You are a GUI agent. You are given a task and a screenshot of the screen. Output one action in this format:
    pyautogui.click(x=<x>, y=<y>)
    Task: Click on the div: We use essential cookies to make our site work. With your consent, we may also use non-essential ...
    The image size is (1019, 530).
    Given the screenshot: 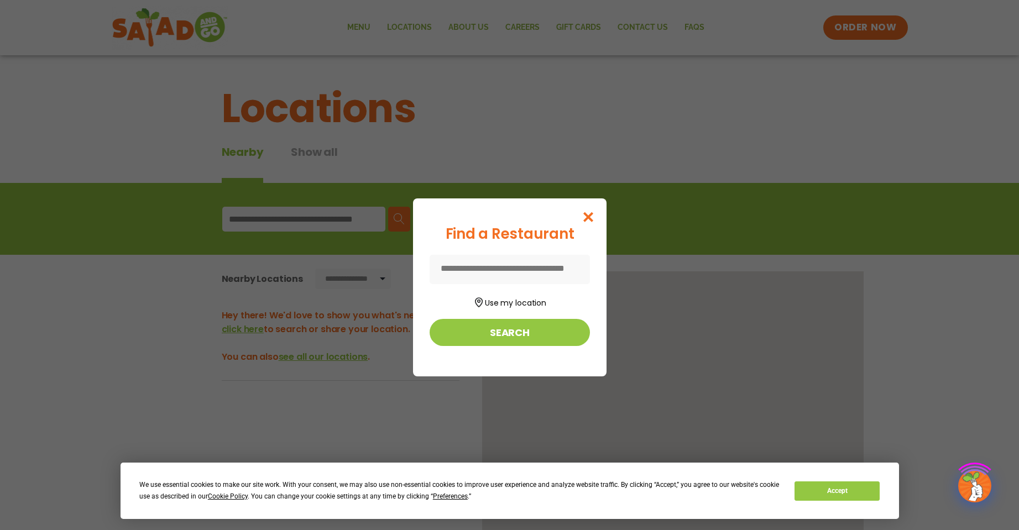 What is the action you would take?
    pyautogui.click(x=460, y=491)
    